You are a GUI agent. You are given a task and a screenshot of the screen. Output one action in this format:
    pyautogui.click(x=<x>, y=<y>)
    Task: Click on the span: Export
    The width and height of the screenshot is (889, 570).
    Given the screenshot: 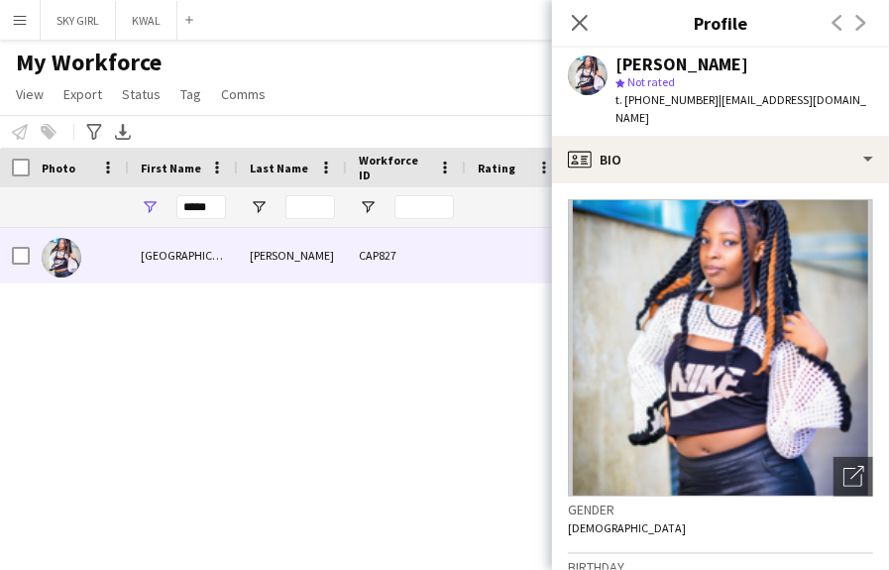 What is the action you would take?
    pyautogui.click(x=82, y=94)
    